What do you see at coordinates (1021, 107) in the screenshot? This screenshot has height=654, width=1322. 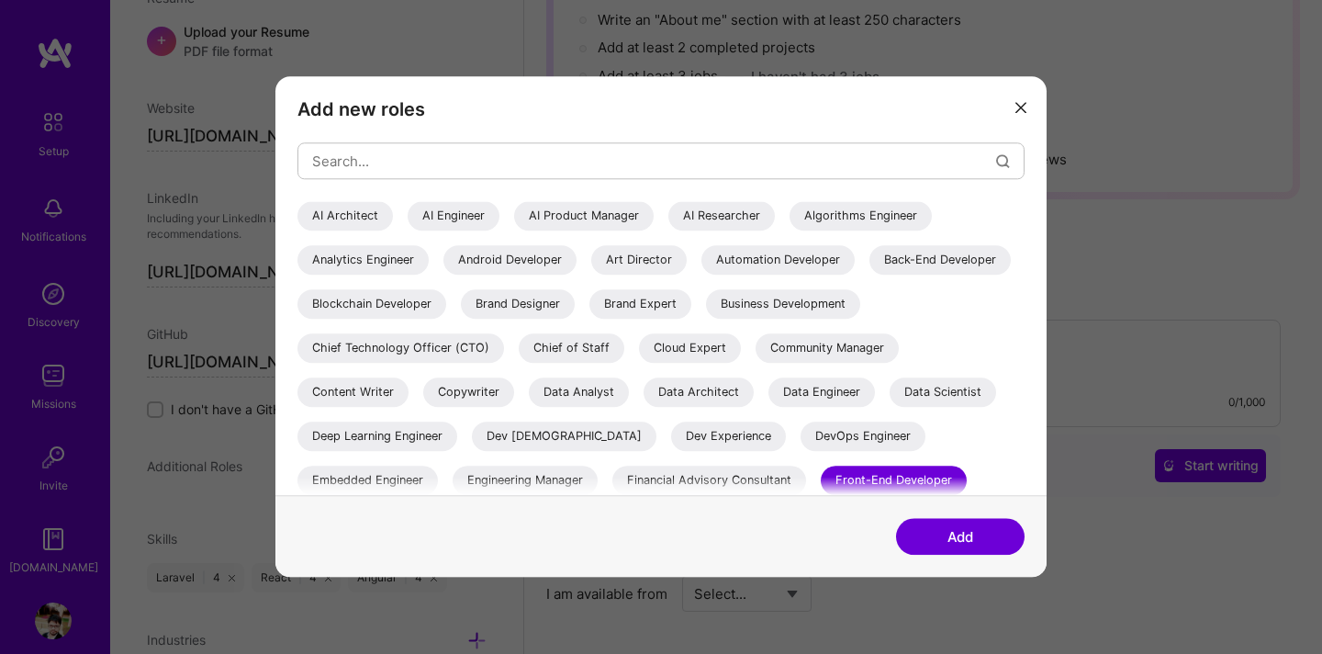 I see `i: icon Close` at bounding box center [1021, 107].